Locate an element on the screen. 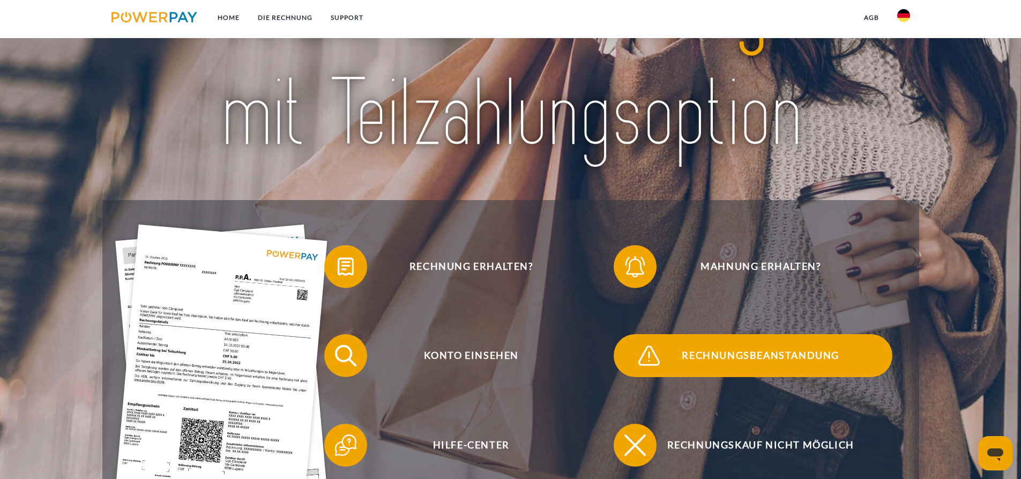 The image size is (1021, 479). a: Konto einsehen is located at coordinates (464, 355).